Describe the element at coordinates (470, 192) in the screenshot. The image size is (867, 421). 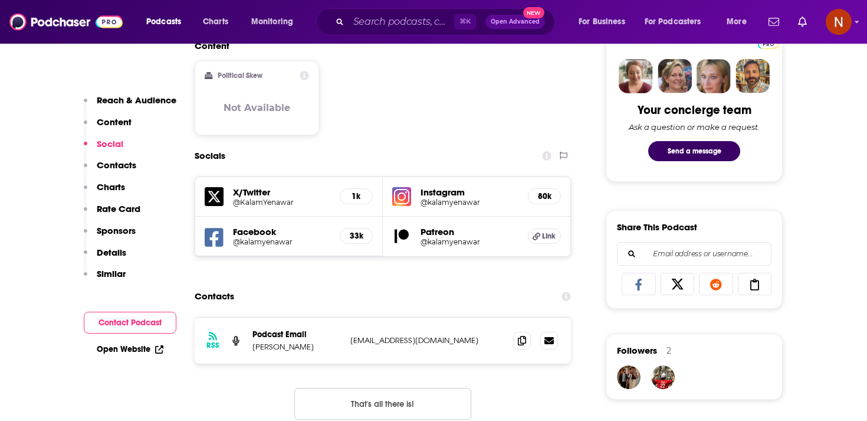
I see `h5: Instagram` at that location.